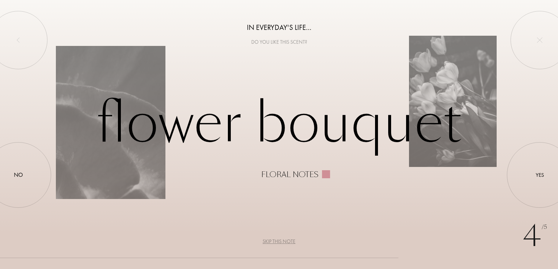 The image size is (558, 269). What do you see at coordinates (18, 175) in the screenshot?
I see `div: No` at bounding box center [18, 175].